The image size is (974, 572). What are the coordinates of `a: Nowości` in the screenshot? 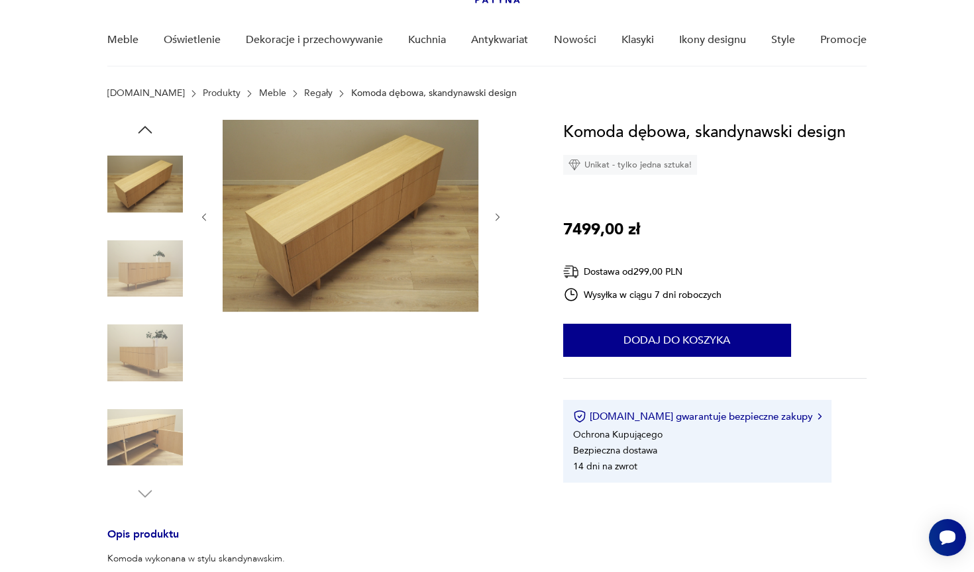 It's located at (575, 40).